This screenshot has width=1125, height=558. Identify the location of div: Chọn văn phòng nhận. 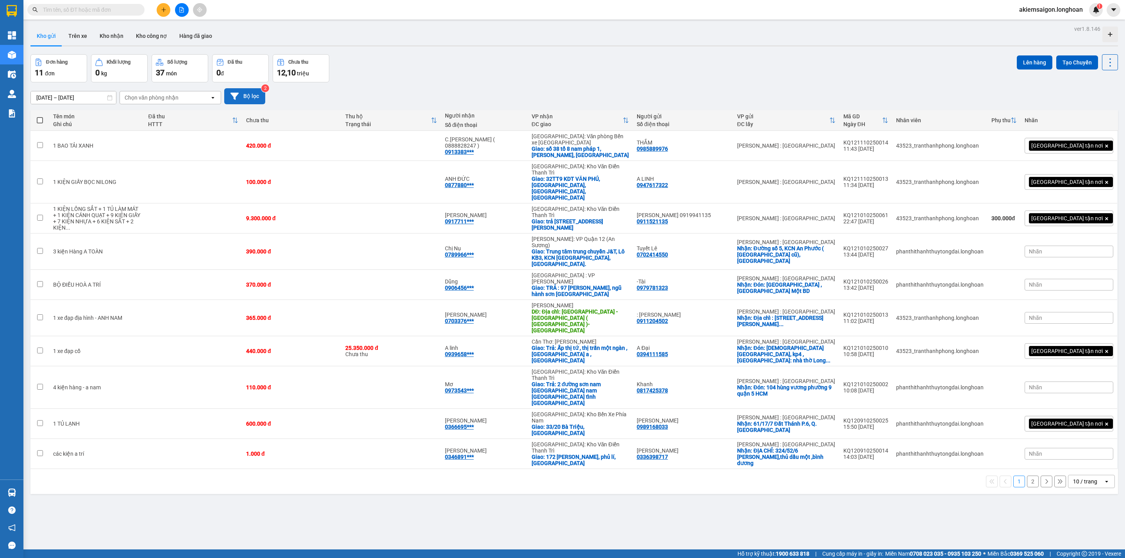
(152, 98).